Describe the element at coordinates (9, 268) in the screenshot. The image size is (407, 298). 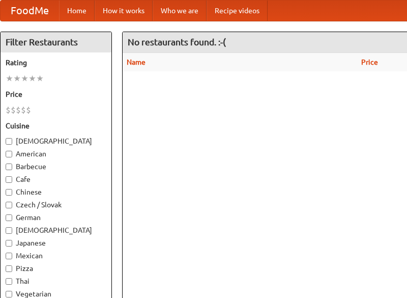
I see `input: Pizza` at that location.